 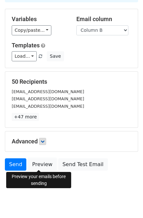 What do you see at coordinates (39, 19) in the screenshot?
I see `h5: Variables` at bounding box center [39, 19].